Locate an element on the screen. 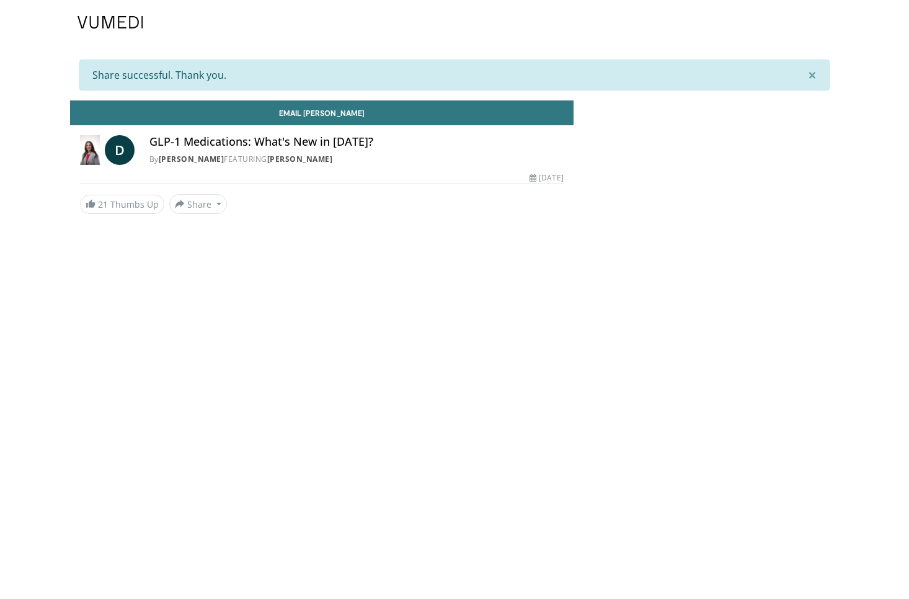 Image resolution: width=909 pixels, height=599 pixels. a: 21 Thumbs Up is located at coordinates (122, 204).